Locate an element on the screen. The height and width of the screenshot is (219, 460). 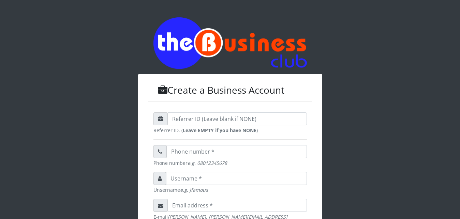
em: e.g. 08012345678 is located at coordinates (207, 163).